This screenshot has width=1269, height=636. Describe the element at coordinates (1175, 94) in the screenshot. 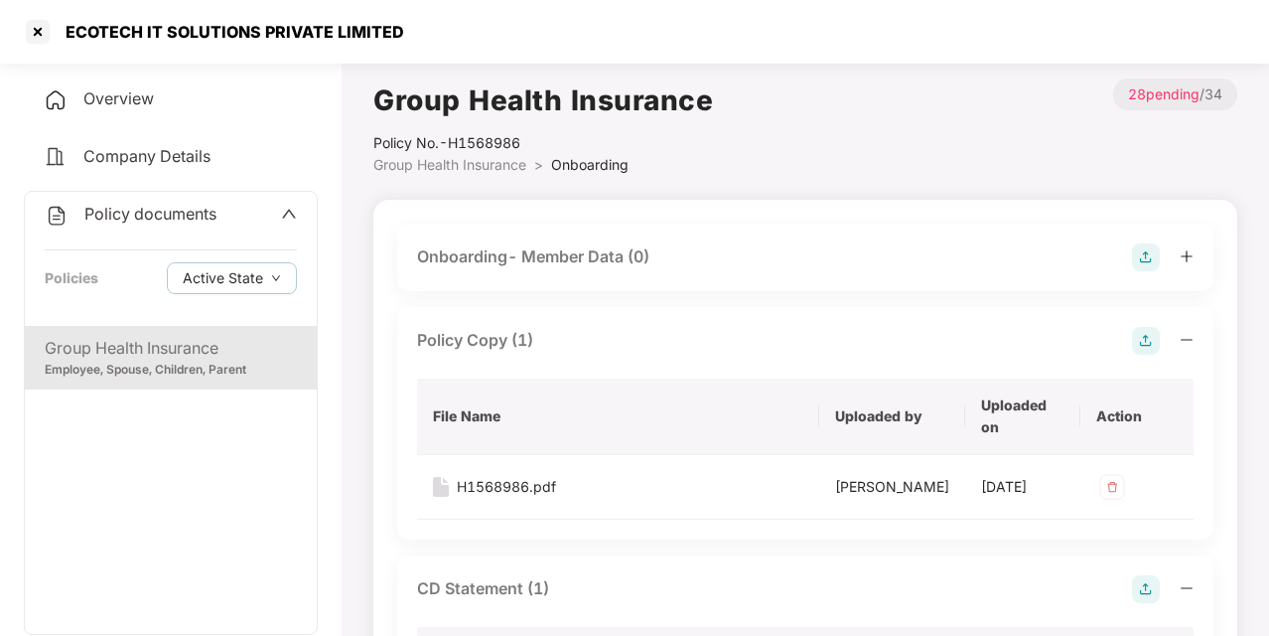

I see `p: / 34` at that location.